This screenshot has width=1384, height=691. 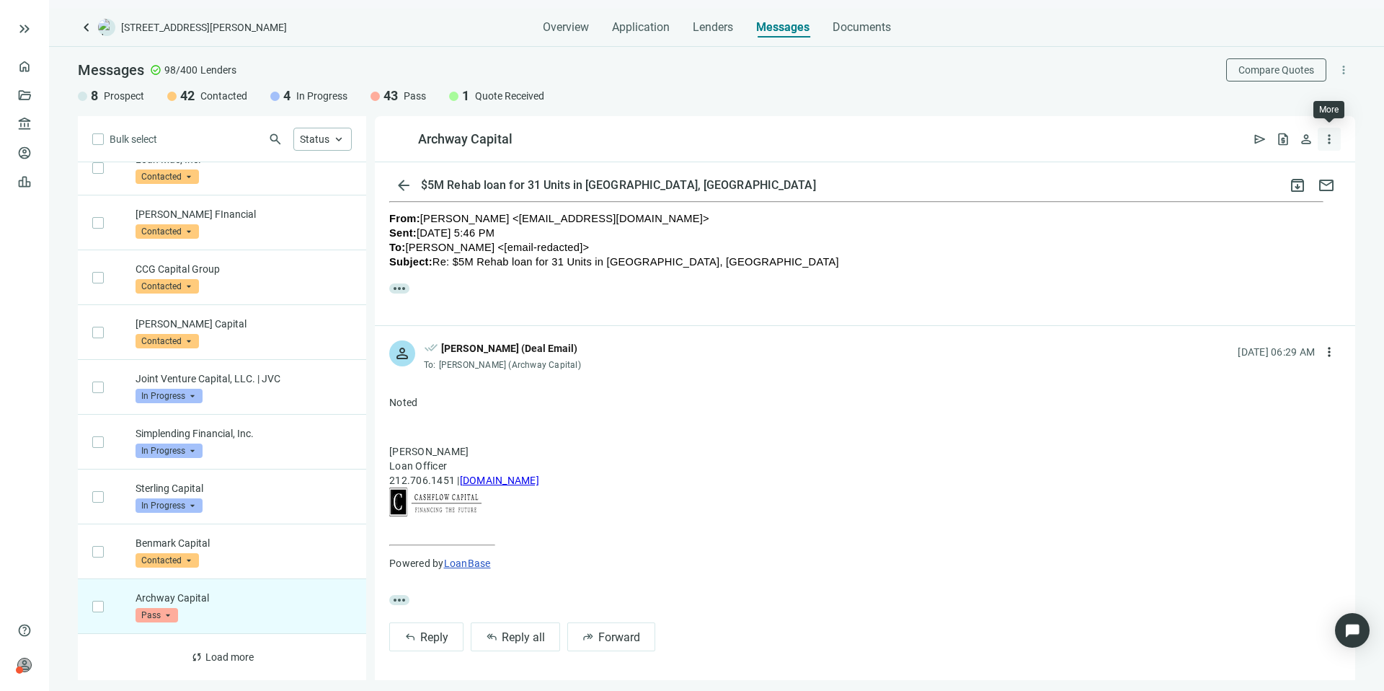 What do you see at coordinates (339, 139) in the screenshot?
I see `span: keyboard_arrow_up` at bounding box center [339, 139].